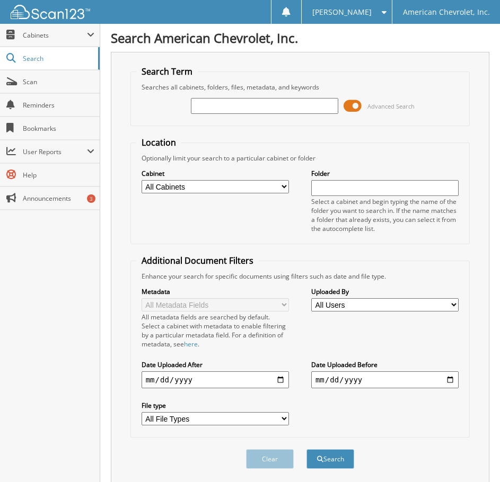 This screenshot has width=500, height=482. Describe the element at coordinates (197, 261) in the screenshot. I see `legend: Additional Document Filters` at that location.